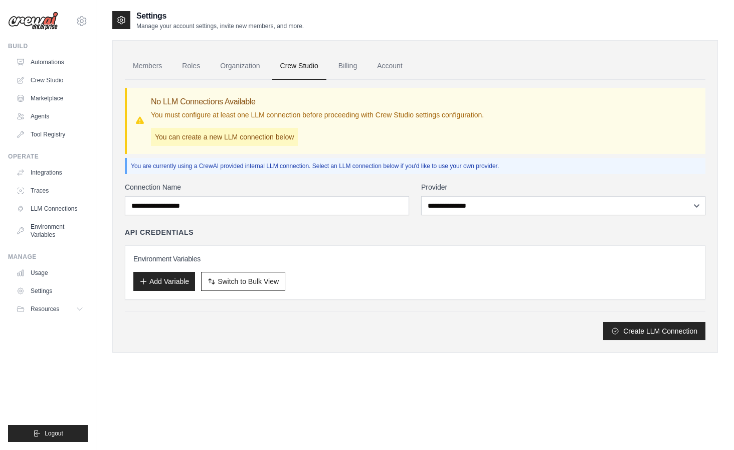 Image resolution: width=734 pixels, height=450 pixels. What do you see at coordinates (50, 291) in the screenshot?
I see `a: Settings` at bounding box center [50, 291].